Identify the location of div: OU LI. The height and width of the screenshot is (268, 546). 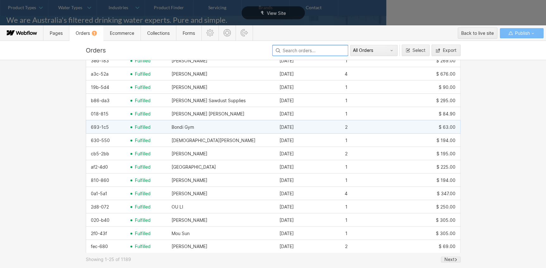
(177, 207).